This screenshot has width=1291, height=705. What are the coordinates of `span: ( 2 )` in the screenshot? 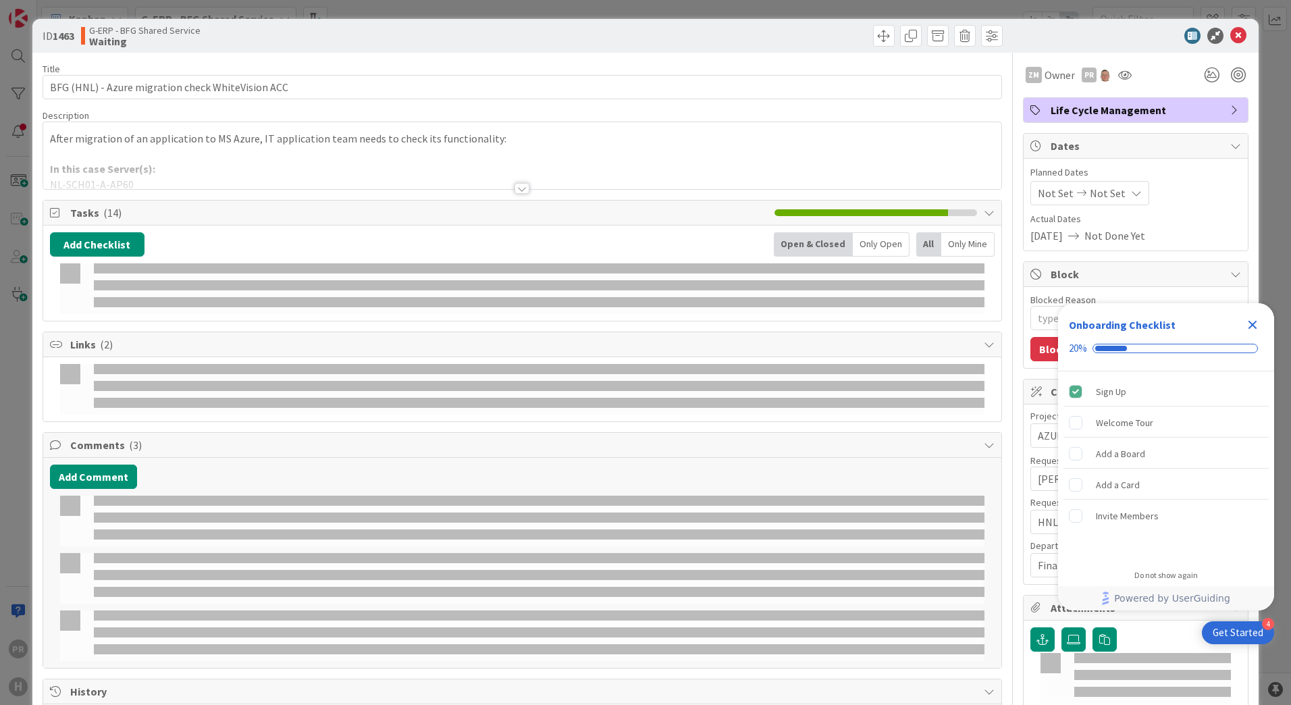 It's located at (106, 344).